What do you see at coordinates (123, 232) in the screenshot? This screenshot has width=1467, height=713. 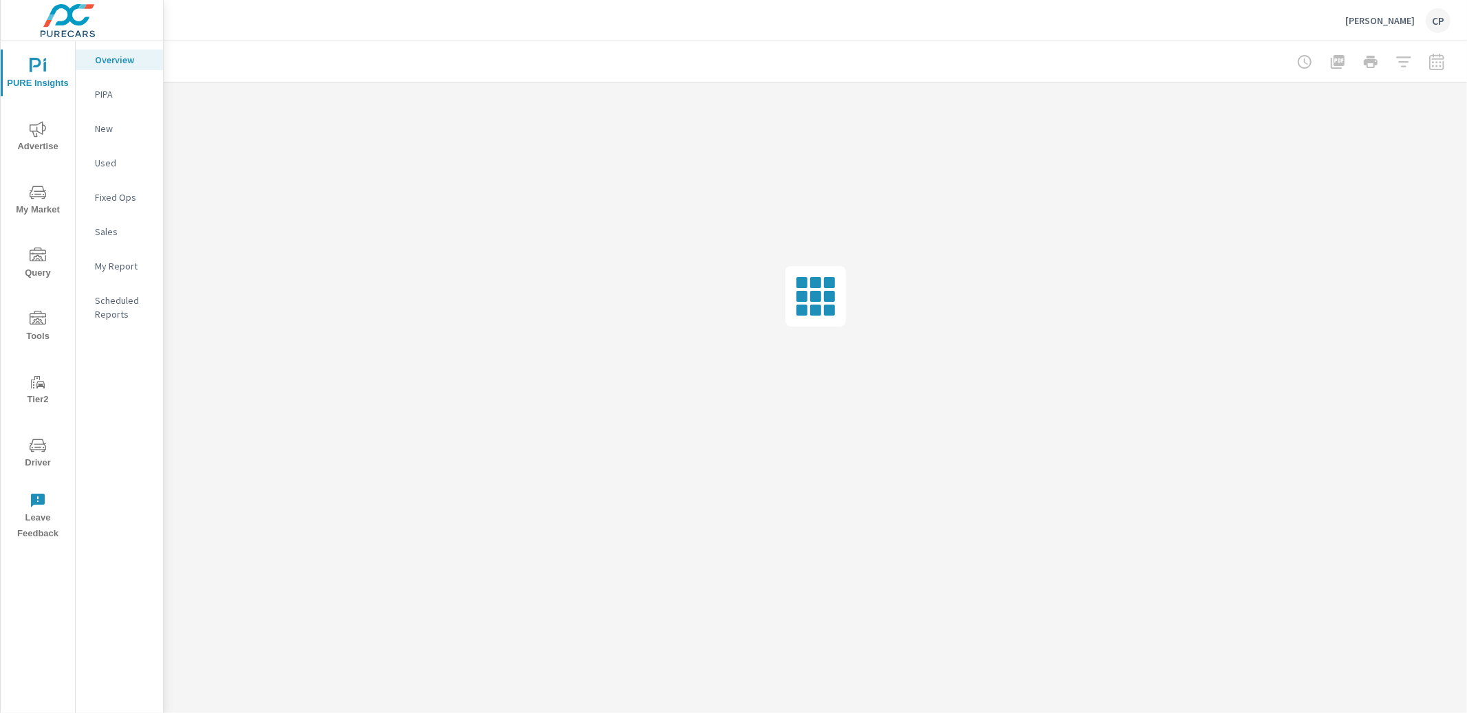 I see `p: Sales` at bounding box center [123, 232].